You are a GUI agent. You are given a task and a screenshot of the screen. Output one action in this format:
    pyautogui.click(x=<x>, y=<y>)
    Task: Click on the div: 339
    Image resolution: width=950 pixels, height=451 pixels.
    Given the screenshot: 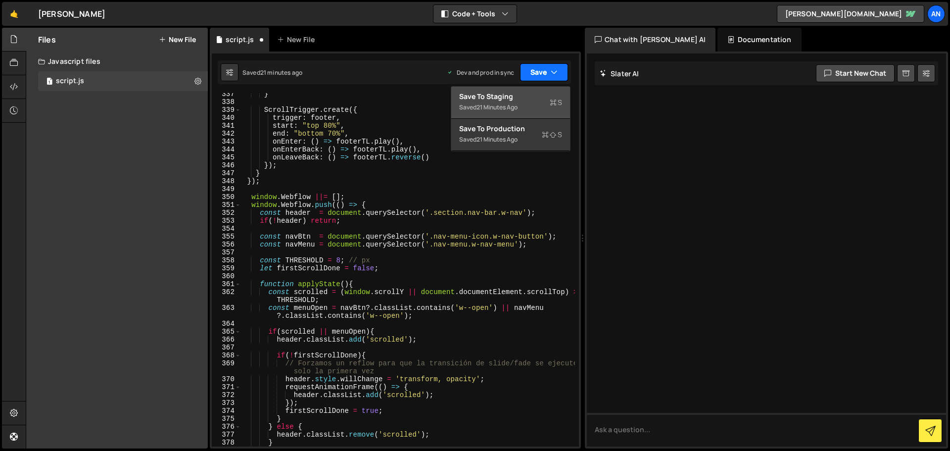 What is the action you would take?
    pyautogui.click(x=226, y=110)
    